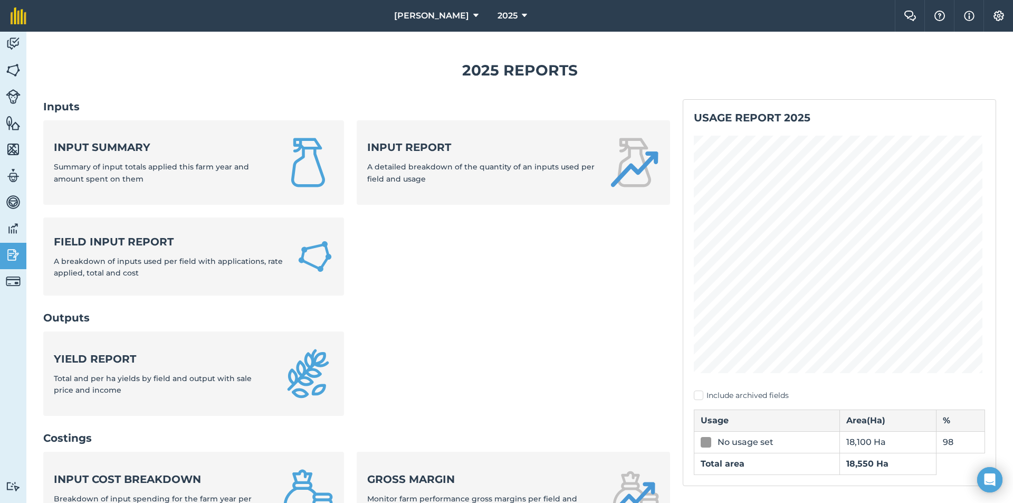  What do you see at coordinates (482, 479) in the screenshot?
I see `strong: Gross margin` at bounding box center [482, 479].